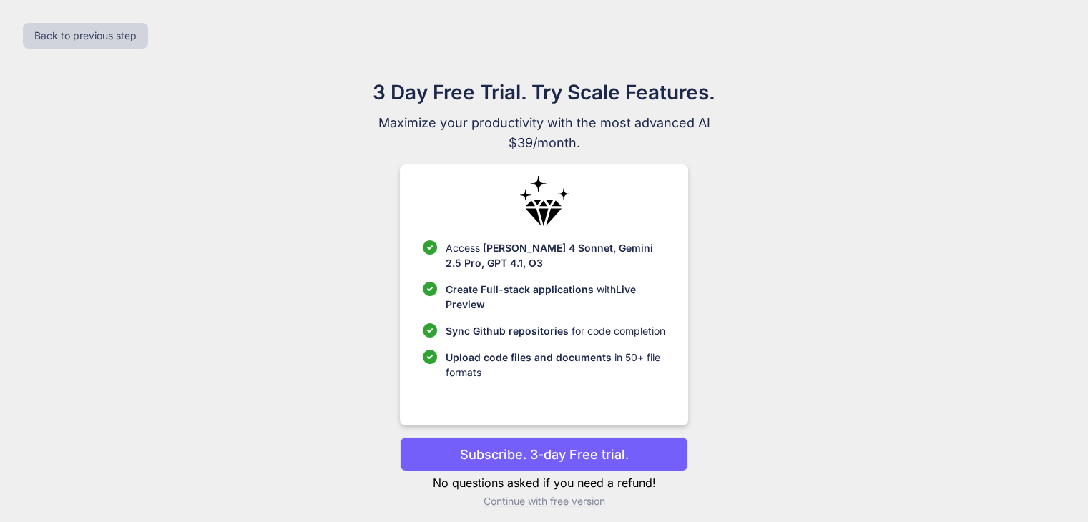 Image resolution: width=1088 pixels, height=522 pixels. I want to click on button: Back to previous step, so click(85, 36).